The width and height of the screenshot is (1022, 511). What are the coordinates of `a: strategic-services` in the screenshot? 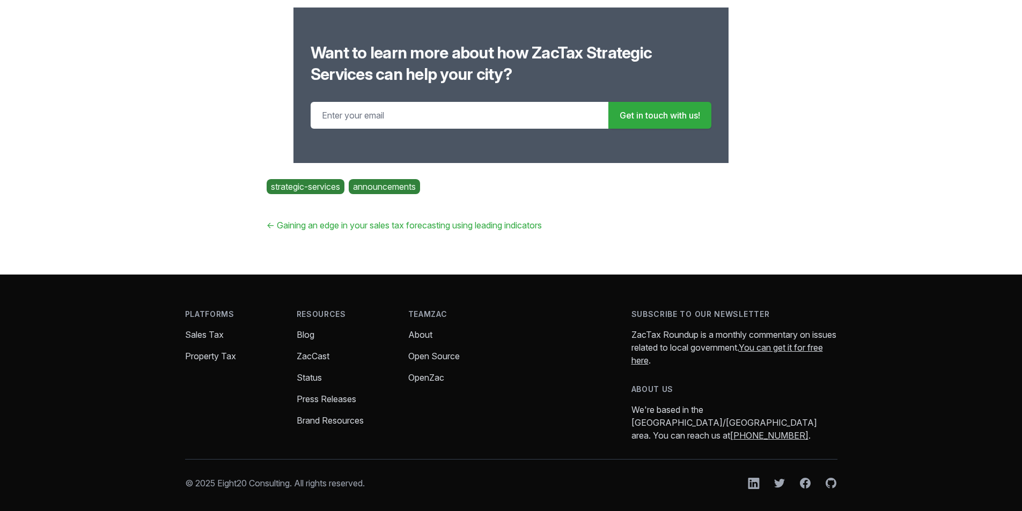 It's located at (305, 187).